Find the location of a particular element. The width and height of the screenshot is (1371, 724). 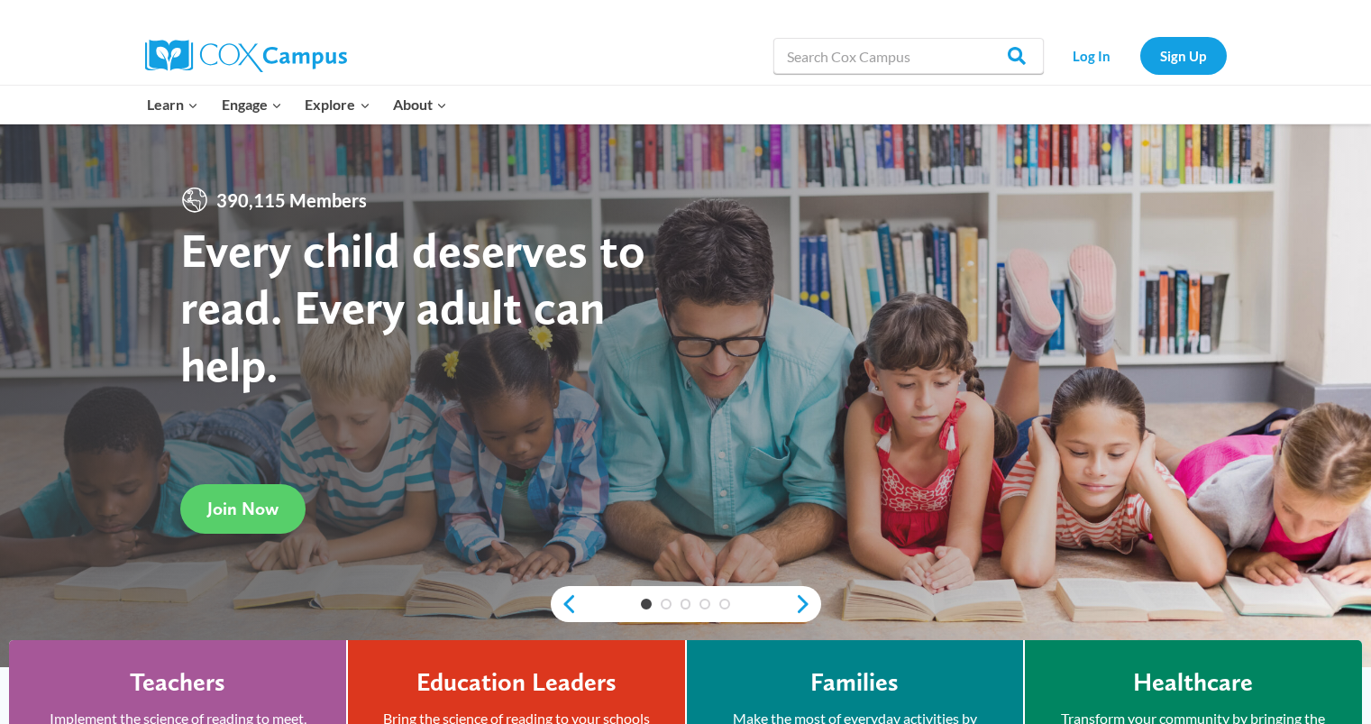

span: Explore is located at coordinates (337, 105).